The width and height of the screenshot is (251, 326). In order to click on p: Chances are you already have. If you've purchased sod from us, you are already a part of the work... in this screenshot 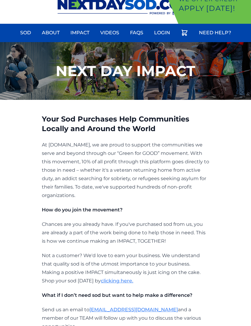, I will do `click(125, 233)`.